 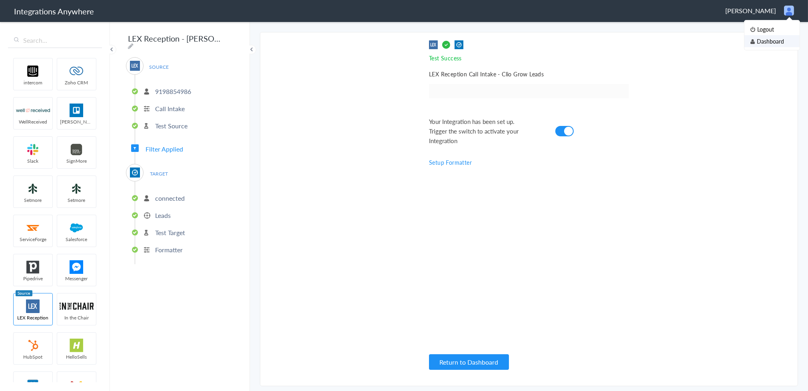 What do you see at coordinates (76, 110) in the screenshot?
I see `img: trello.png` at bounding box center [76, 110].